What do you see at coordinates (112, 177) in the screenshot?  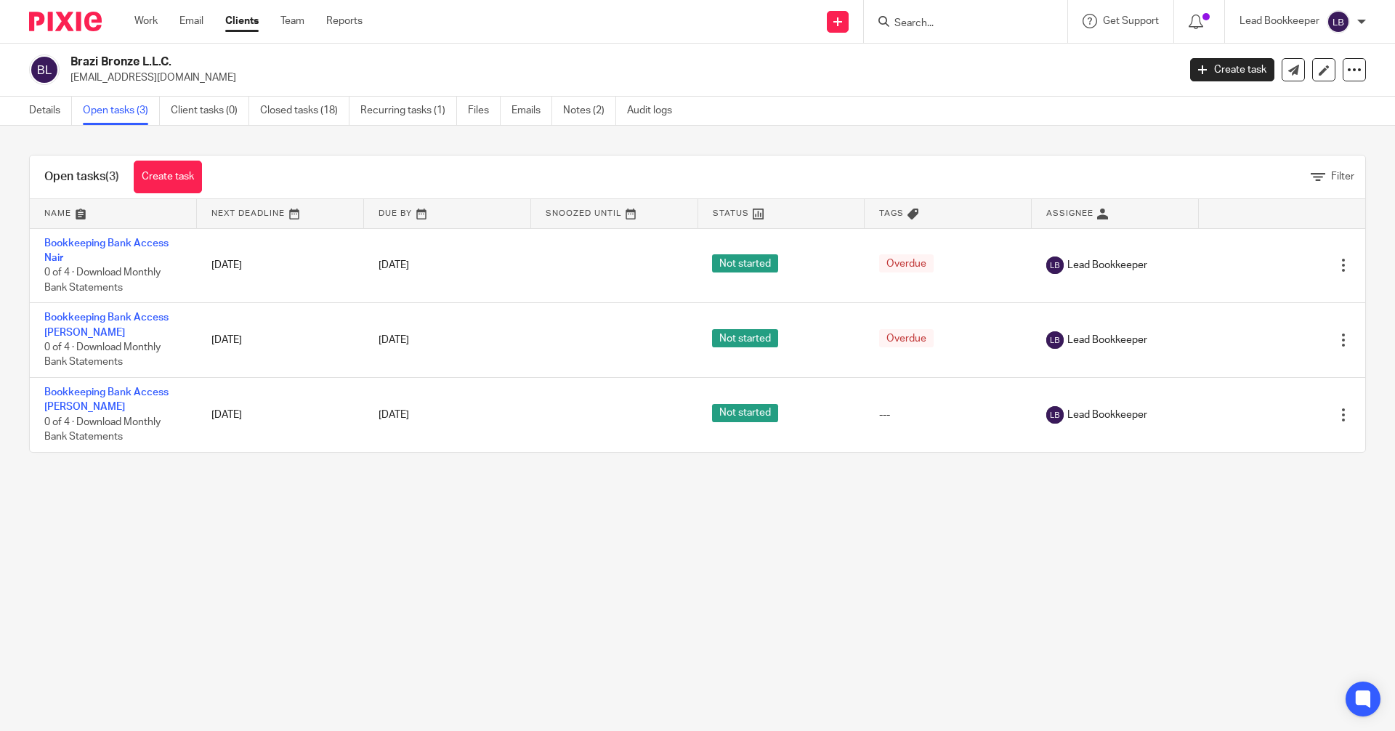 I see `span: (3)` at bounding box center [112, 177].